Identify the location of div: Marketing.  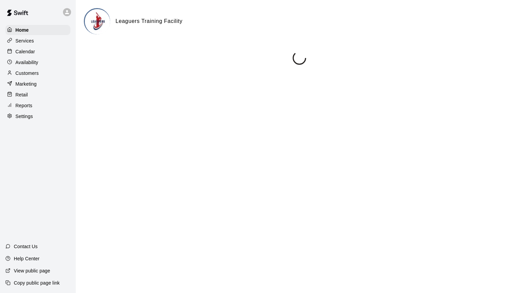
(38, 84).